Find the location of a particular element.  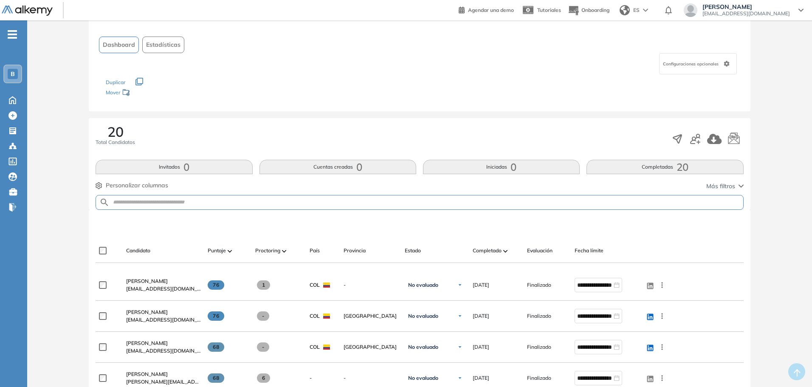

span: ES is located at coordinates (636, 10).